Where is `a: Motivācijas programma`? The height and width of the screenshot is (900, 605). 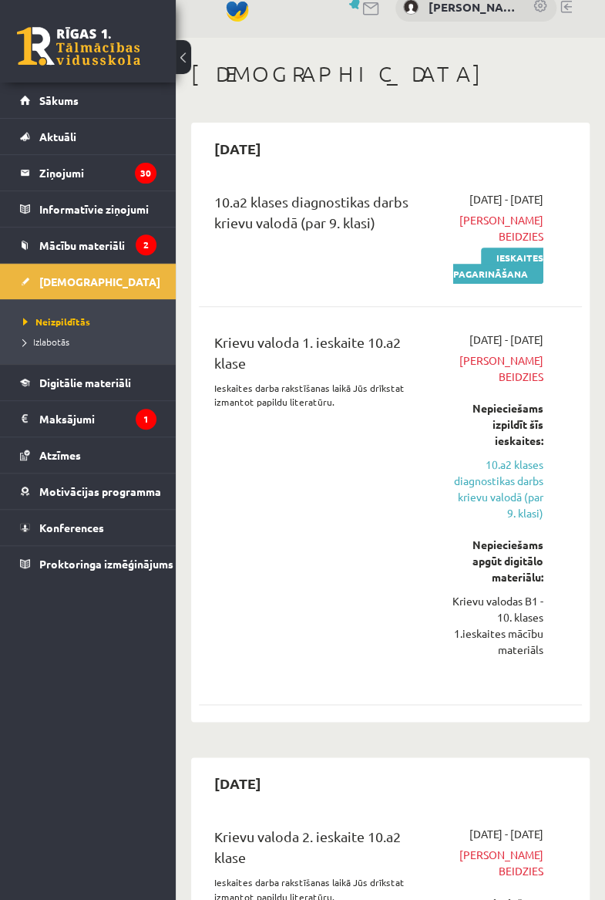 a: Motivācijas programma is located at coordinates (88, 491).